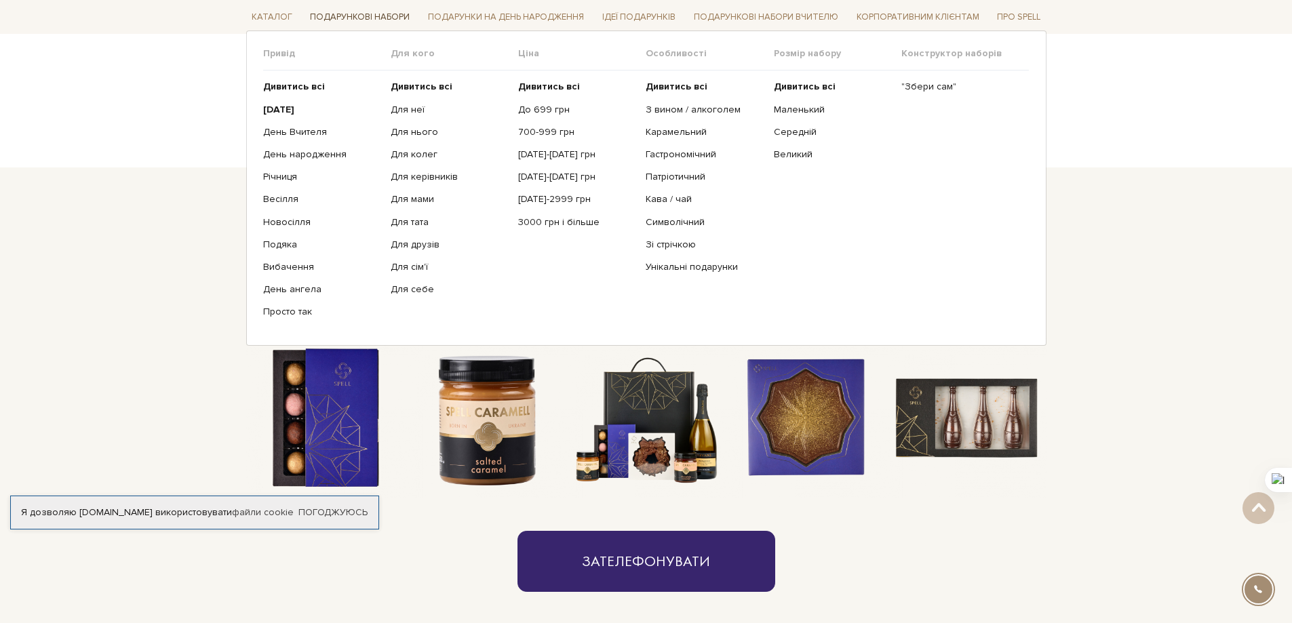 The height and width of the screenshot is (623, 1292). Describe the element at coordinates (710, 54) in the screenshot. I see `span: Особливості` at that location.